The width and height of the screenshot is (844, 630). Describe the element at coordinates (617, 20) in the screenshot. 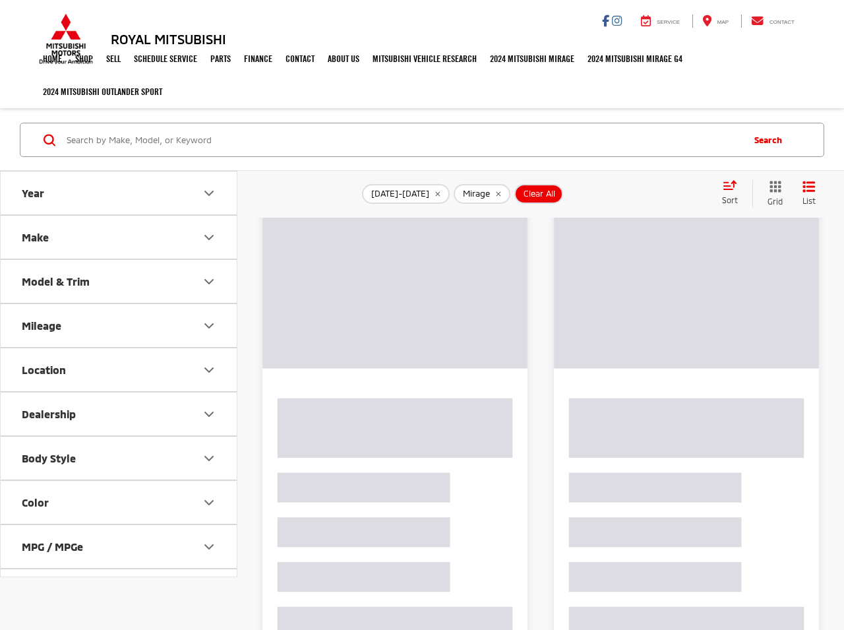

I see `a: Instagram: Click to visit our Instagram page` at that location.